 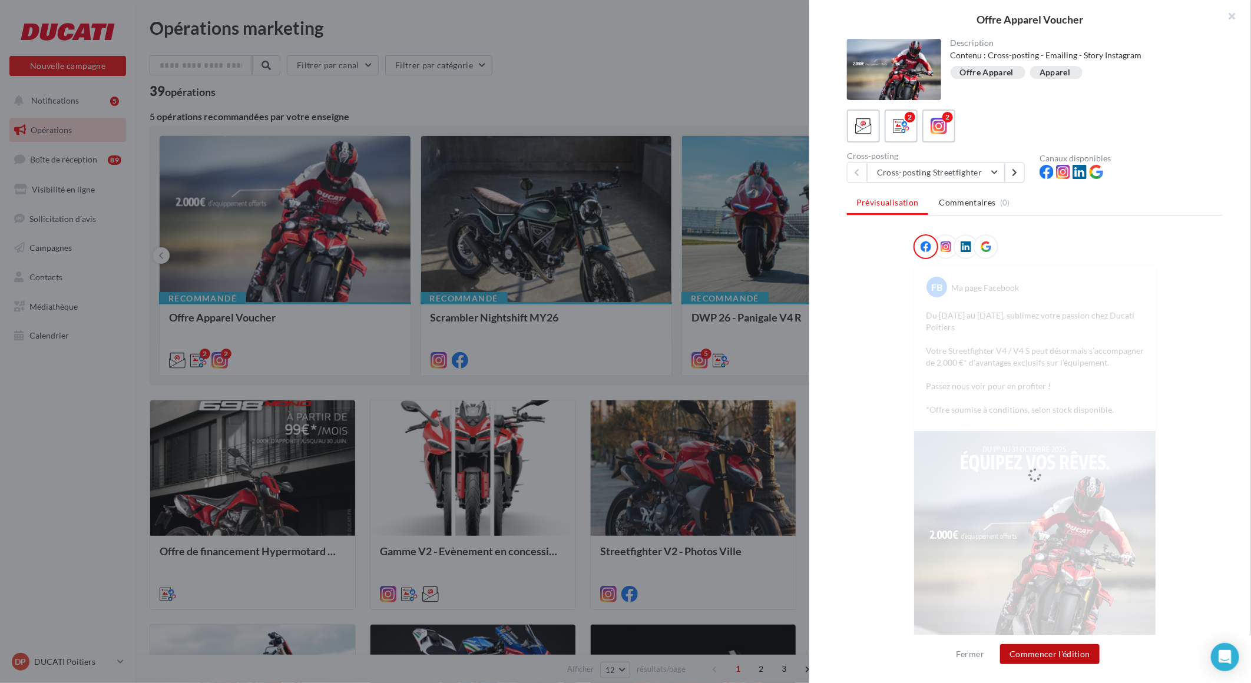 I want to click on button: Cross-posting Streetfighter, so click(x=936, y=173).